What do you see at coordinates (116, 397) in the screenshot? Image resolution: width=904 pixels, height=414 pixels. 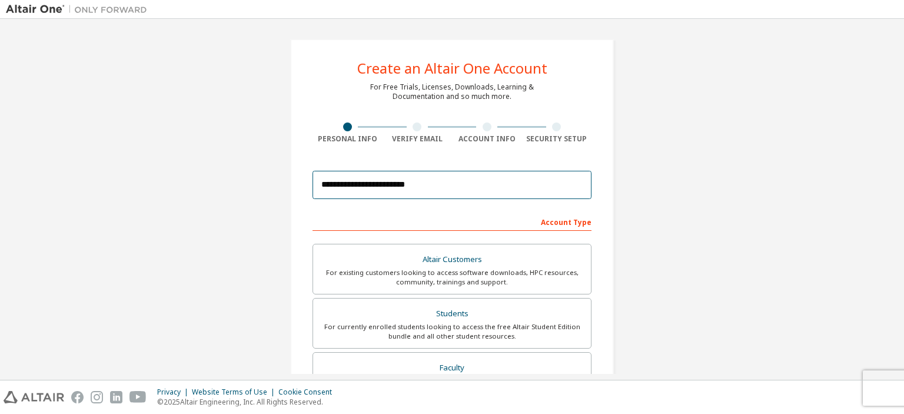 I see `img: linkedin.svg` at bounding box center [116, 397].